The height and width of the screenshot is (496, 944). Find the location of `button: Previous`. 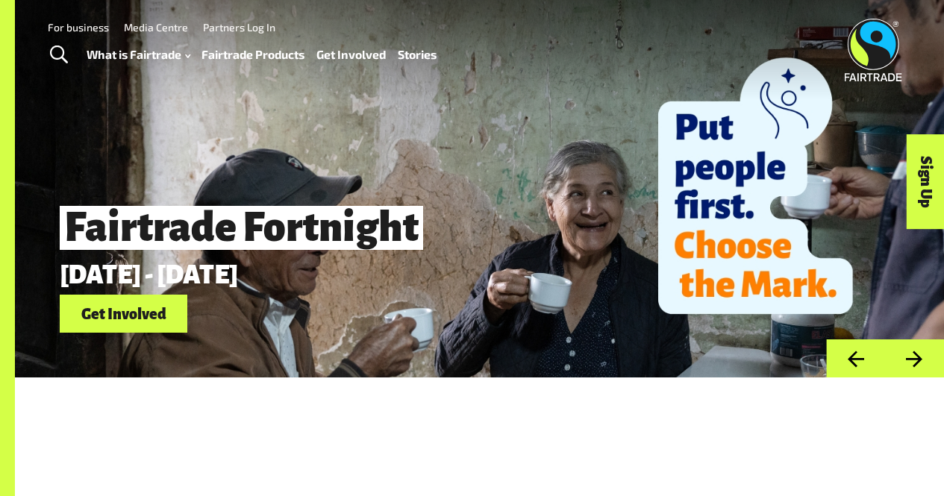

button: Previous is located at coordinates (855, 358).